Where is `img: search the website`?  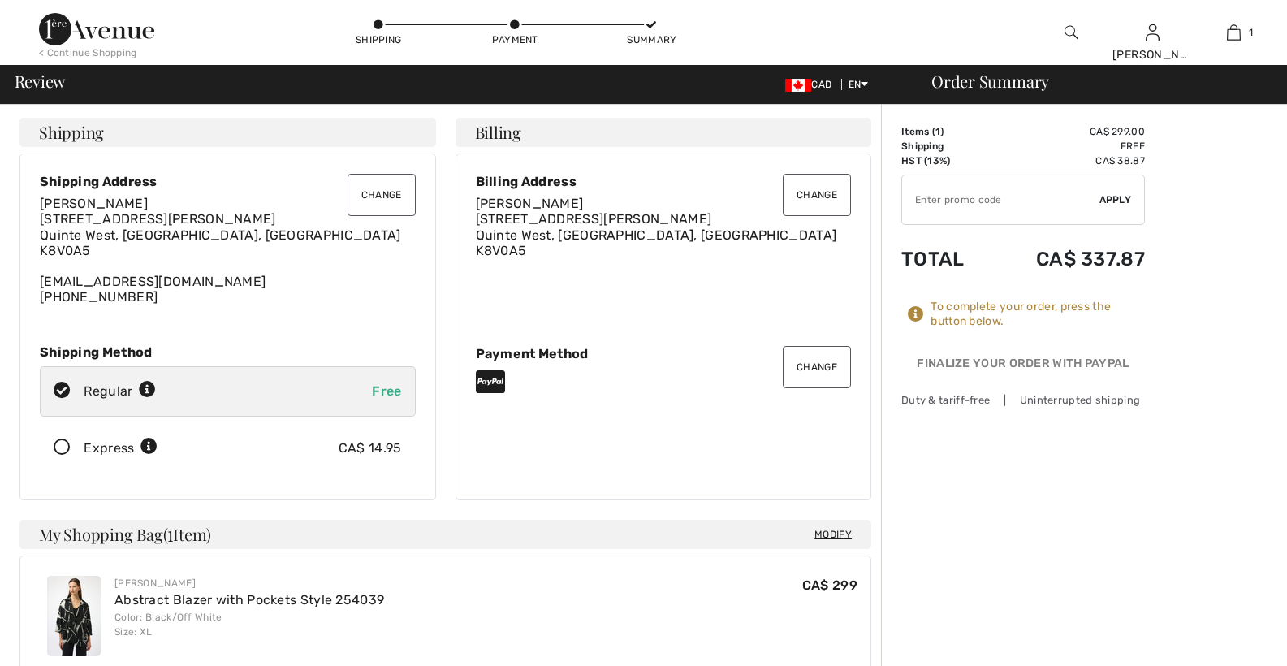 img: search the website is located at coordinates (1071, 32).